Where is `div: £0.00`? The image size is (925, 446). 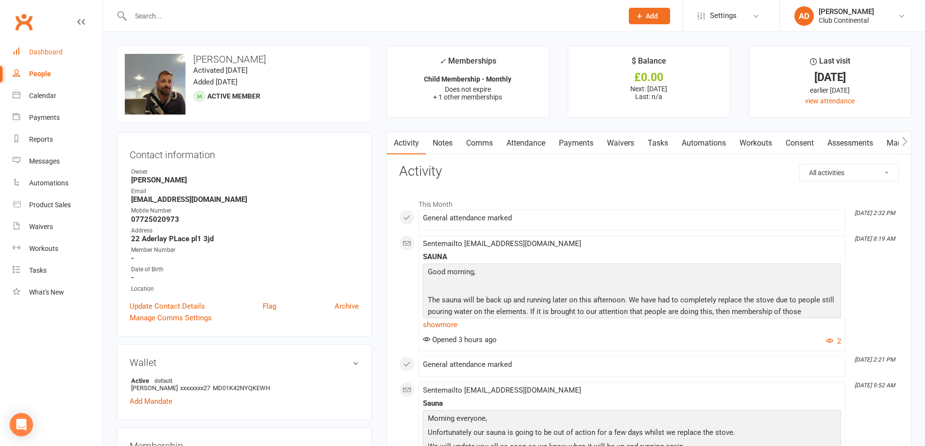
div: £0.00 is located at coordinates (649, 77).